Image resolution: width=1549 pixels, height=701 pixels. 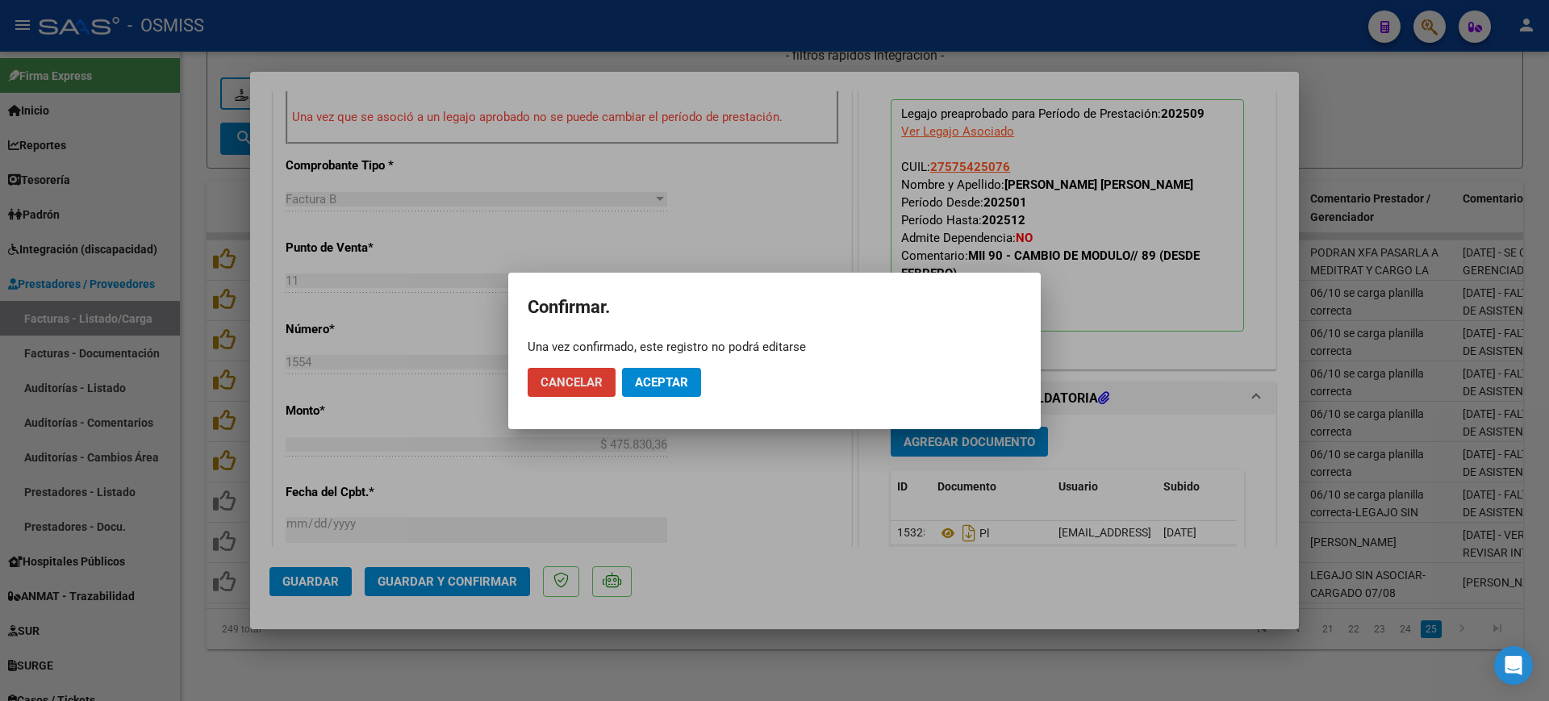 What do you see at coordinates (571, 382) in the screenshot?
I see `button: Cancelar` at bounding box center [571, 382].